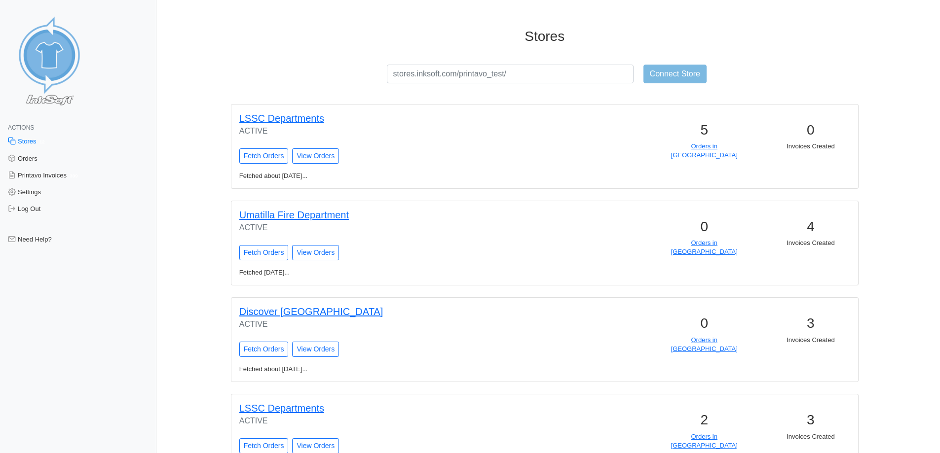  What do you see at coordinates (42, 142) in the screenshot?
I see `span: 12` at bounding box center [42, 142].